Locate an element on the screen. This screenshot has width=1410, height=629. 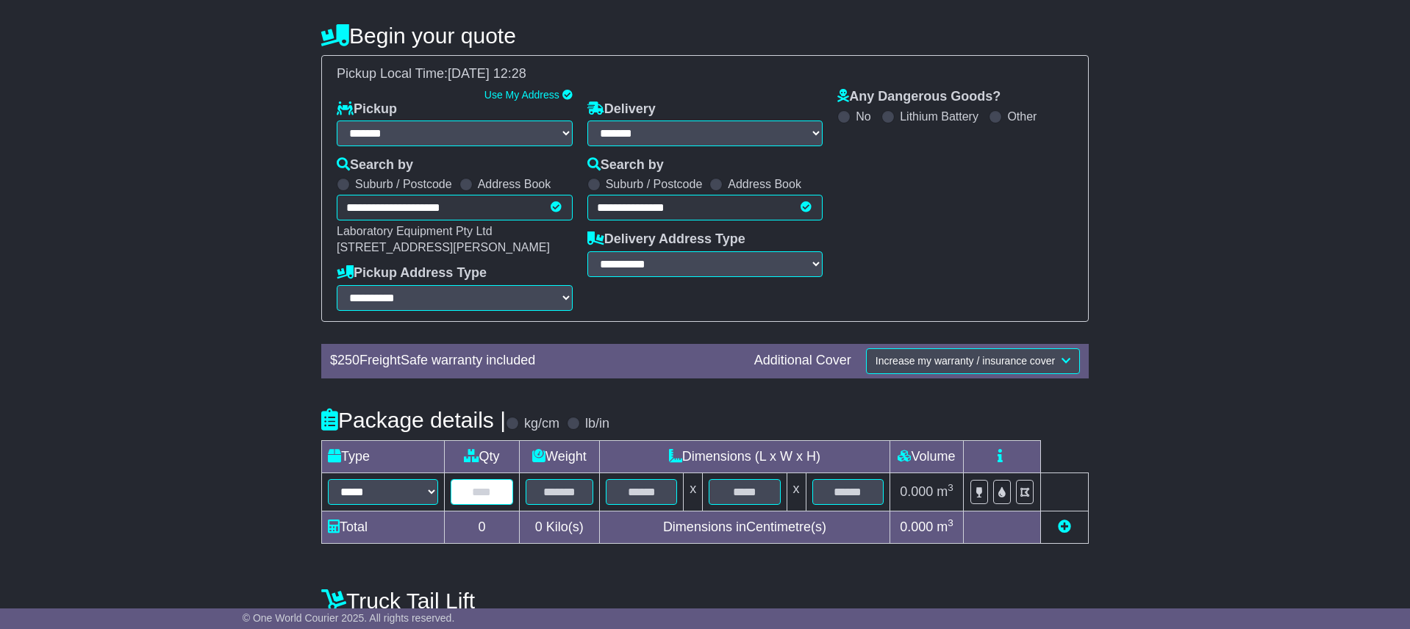
span: 250 is located at coordinates (348, 360).